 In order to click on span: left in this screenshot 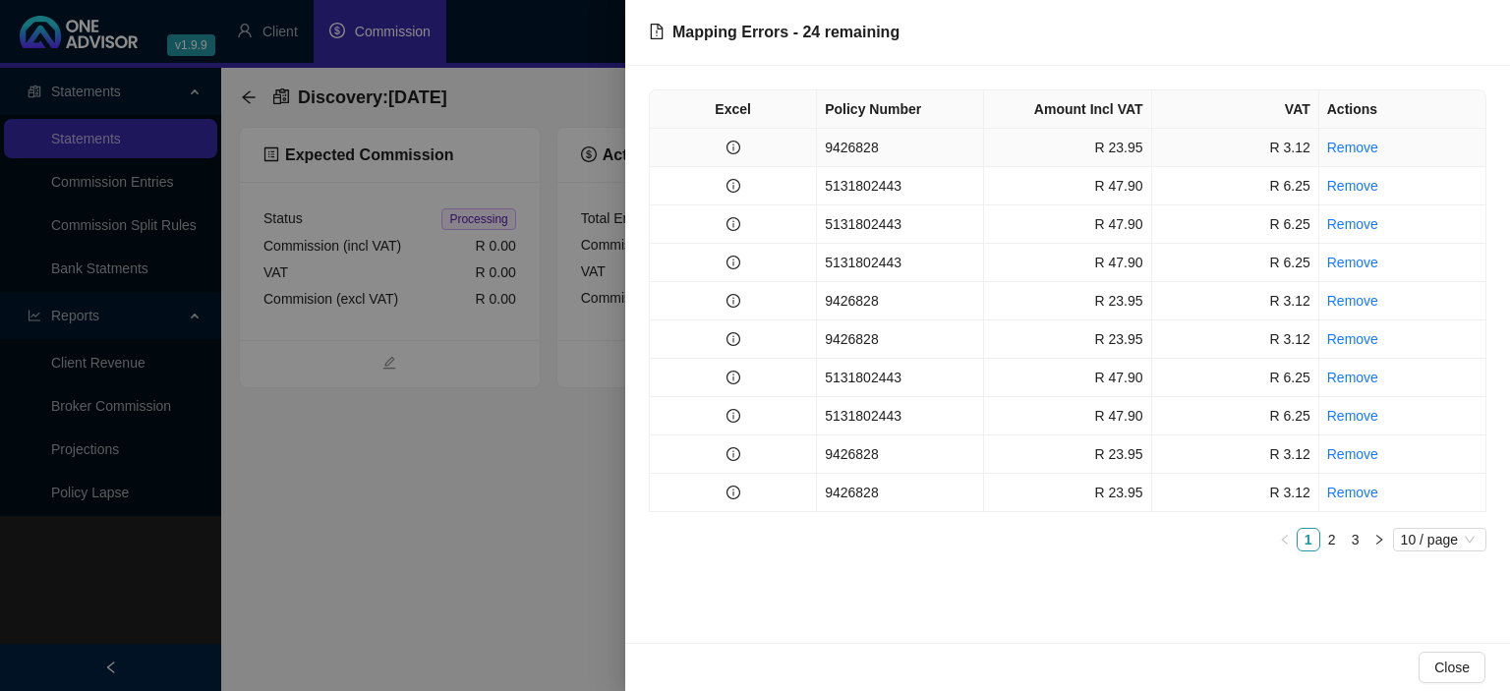, I will do `click(1285, 540)`.